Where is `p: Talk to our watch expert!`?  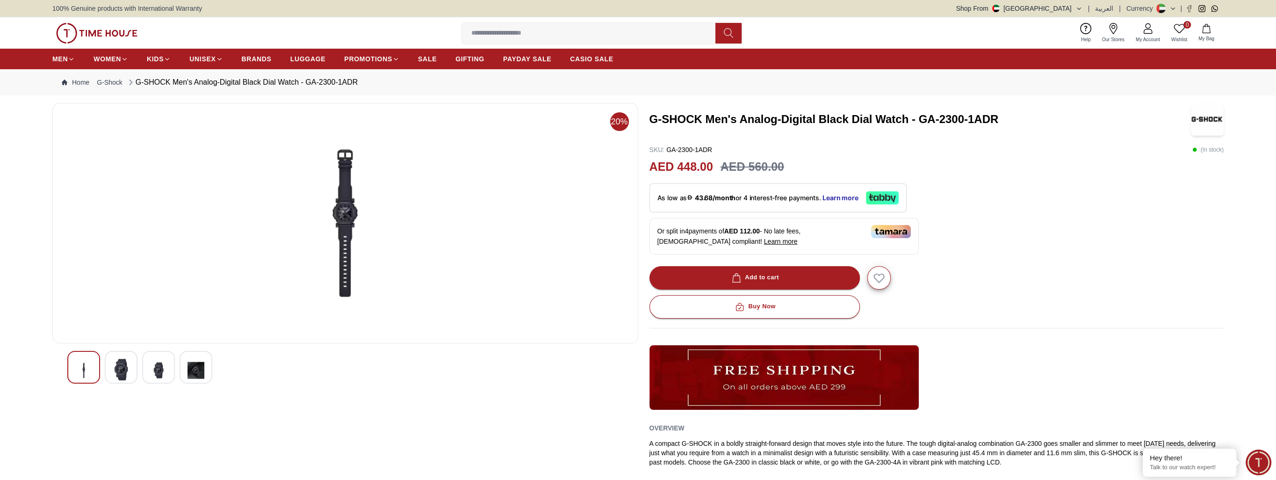 p: Talk to our watch expert! is located at coordinates (1190, 467).